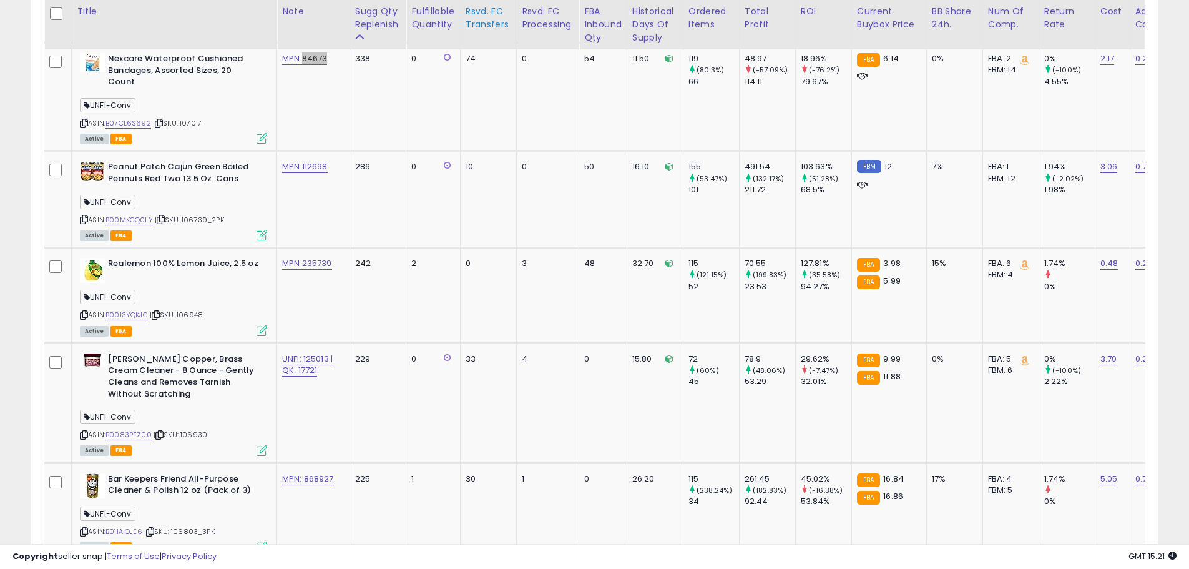 Image resolution: width=1189 pixels, height=569 pixels. Describe the element at coordinates (92, 360) in the screenshot. I see `img: 41oJdNT6WaL._SL40_.jpg` at that location.